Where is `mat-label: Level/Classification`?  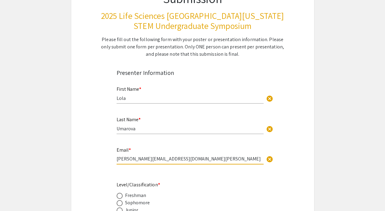 mat-label: Level/Classification is located at coordinates (138, 185).